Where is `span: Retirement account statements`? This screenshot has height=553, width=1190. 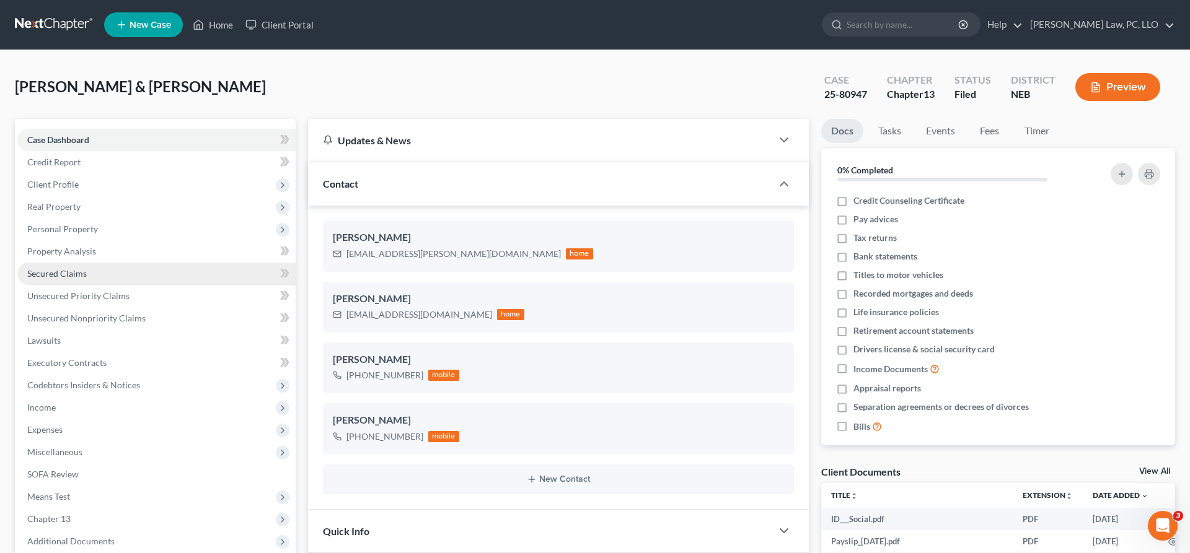 span: Retirement account statements is located at coordinates (913, 331).